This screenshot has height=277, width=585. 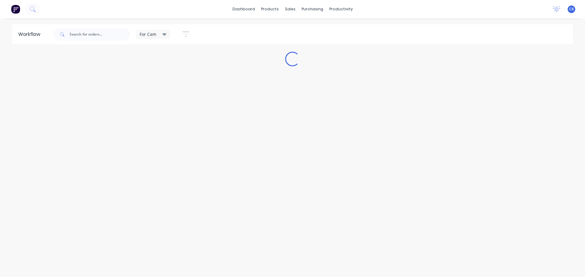 What do you see at coordinates (16, 9) in the screenshot?
I see `img: Factory` at bounding box center [16, 9].